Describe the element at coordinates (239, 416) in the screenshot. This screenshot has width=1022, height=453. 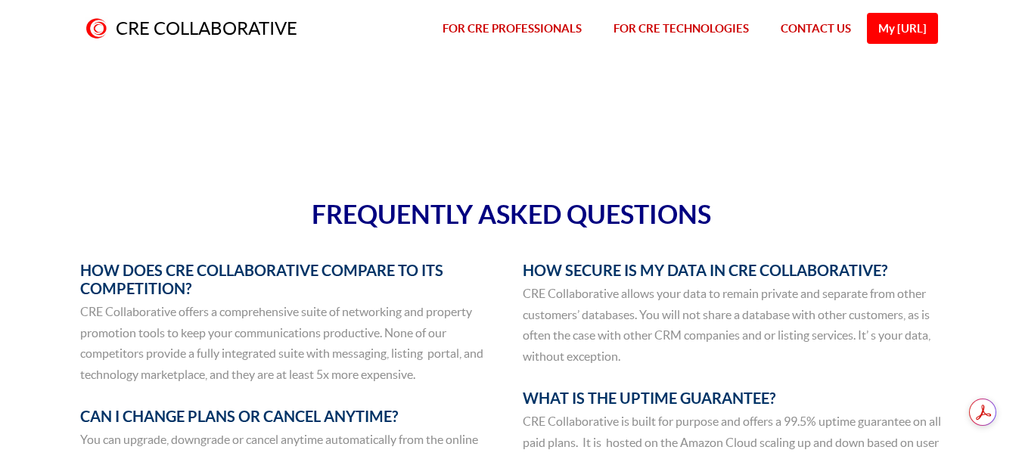
I see `span: CAN I CHANGE PLANS OR CANCEL ANYTIME?` at that location.